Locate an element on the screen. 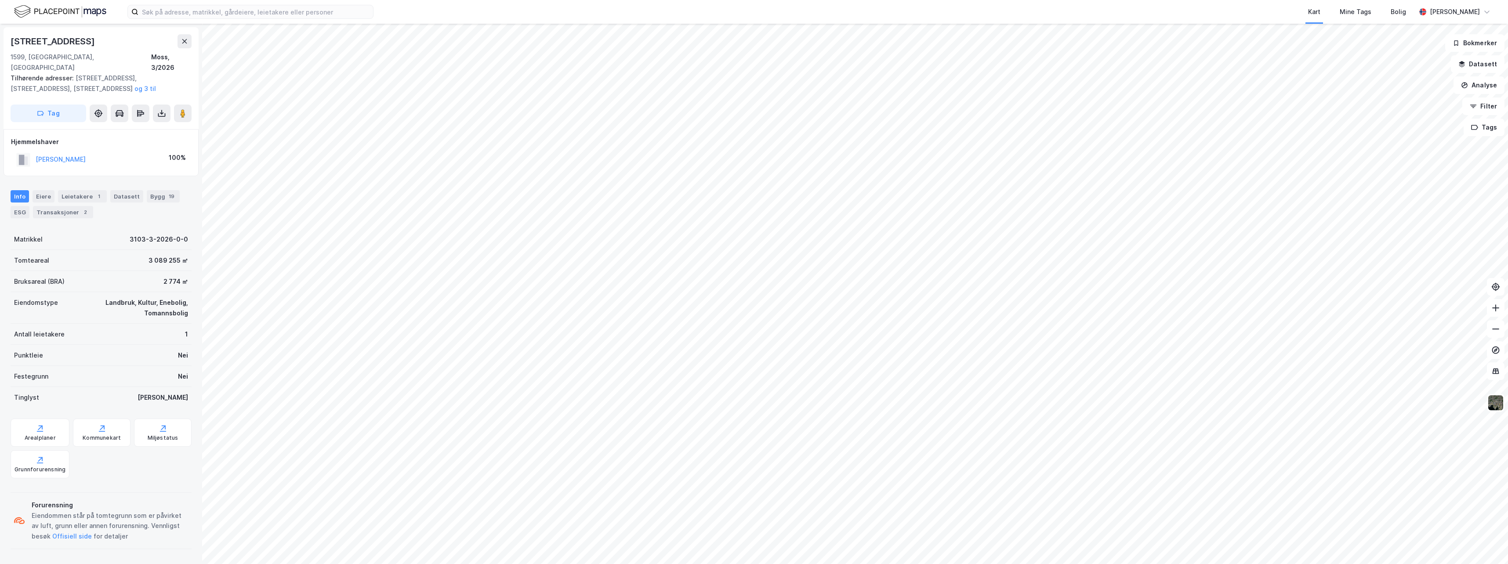 The height and width of the screenshot is (564, 1508). div: Kart is located at coordinates (1315, 12).